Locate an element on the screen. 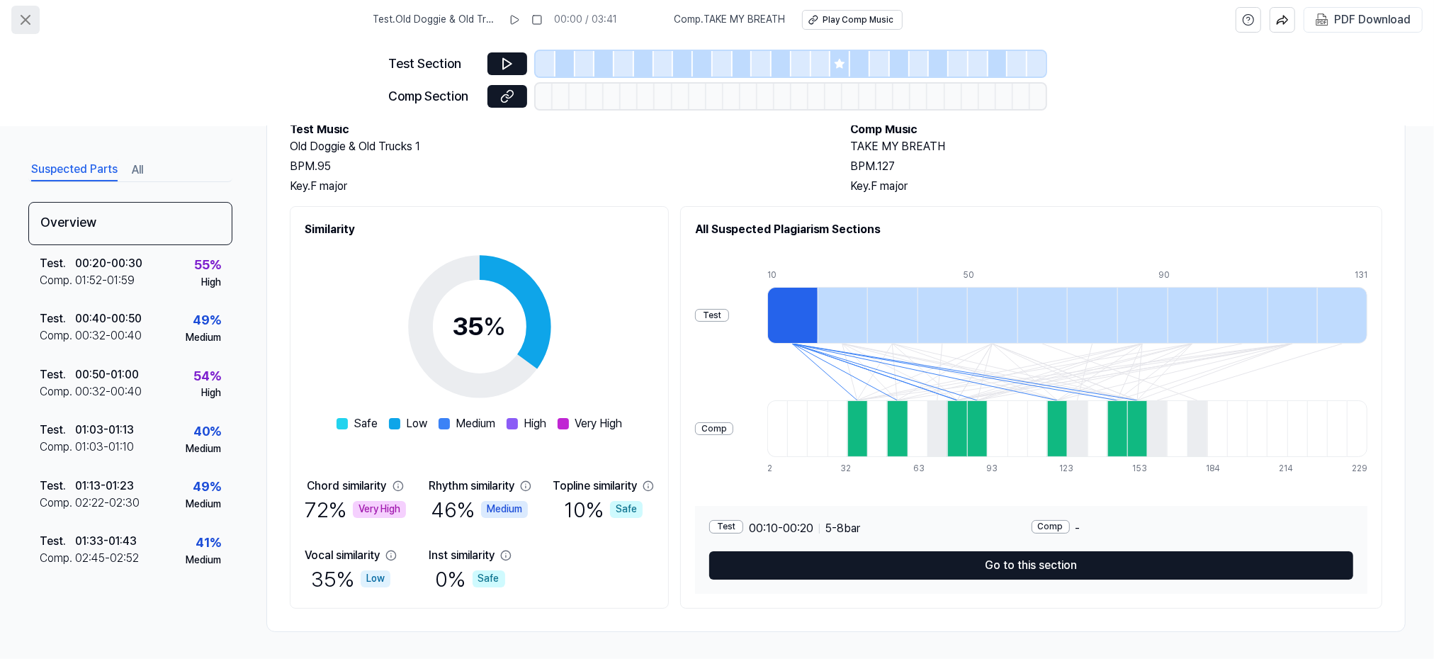 The width and height of the screenshot is (1434, 659). a: Play Comp Music is located at coordinates (852, 20).